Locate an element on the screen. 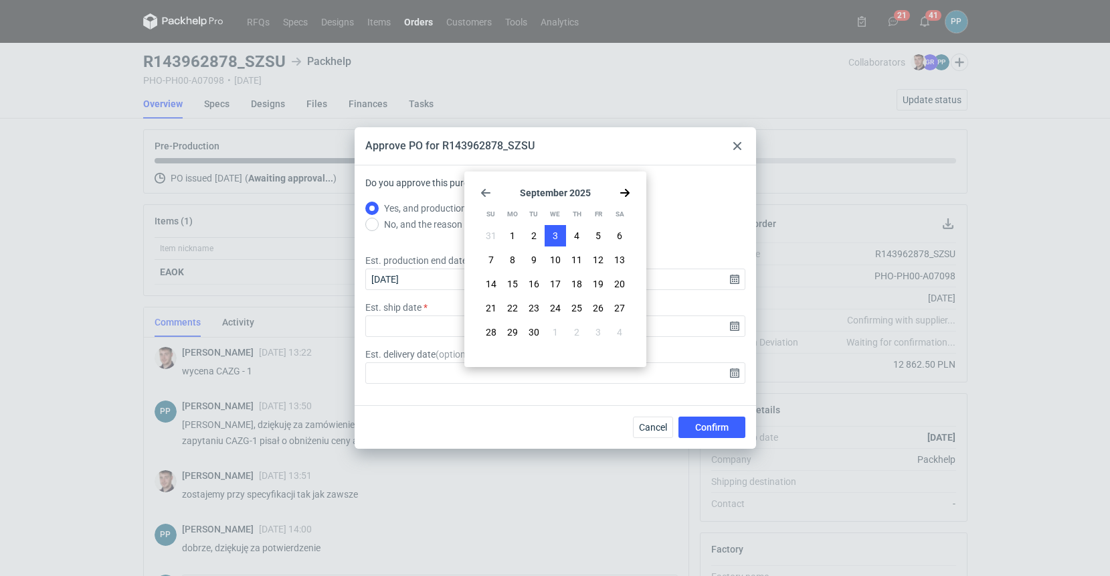 This screenshot has width=1110, height=576. button: Sat Sep 13 2025 is located at coordinates (620, 260).